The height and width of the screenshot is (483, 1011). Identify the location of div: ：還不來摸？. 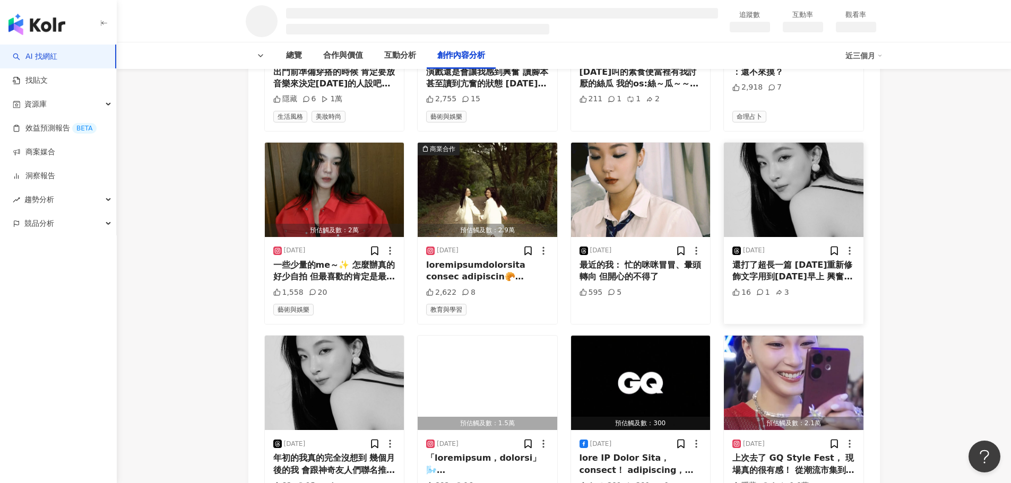
(793, 72).